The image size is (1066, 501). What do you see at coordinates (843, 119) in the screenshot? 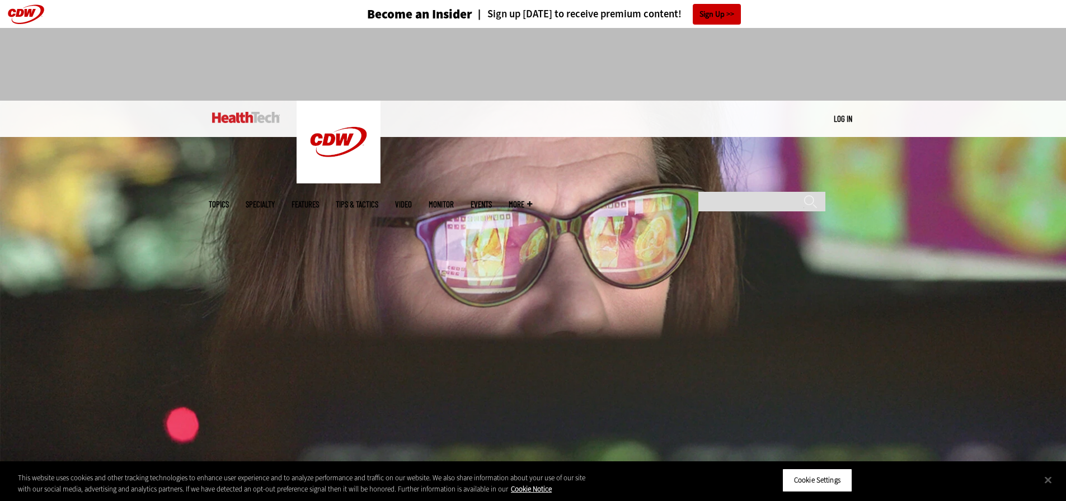
I see `div: User menu` at bounding box center [843, 119].